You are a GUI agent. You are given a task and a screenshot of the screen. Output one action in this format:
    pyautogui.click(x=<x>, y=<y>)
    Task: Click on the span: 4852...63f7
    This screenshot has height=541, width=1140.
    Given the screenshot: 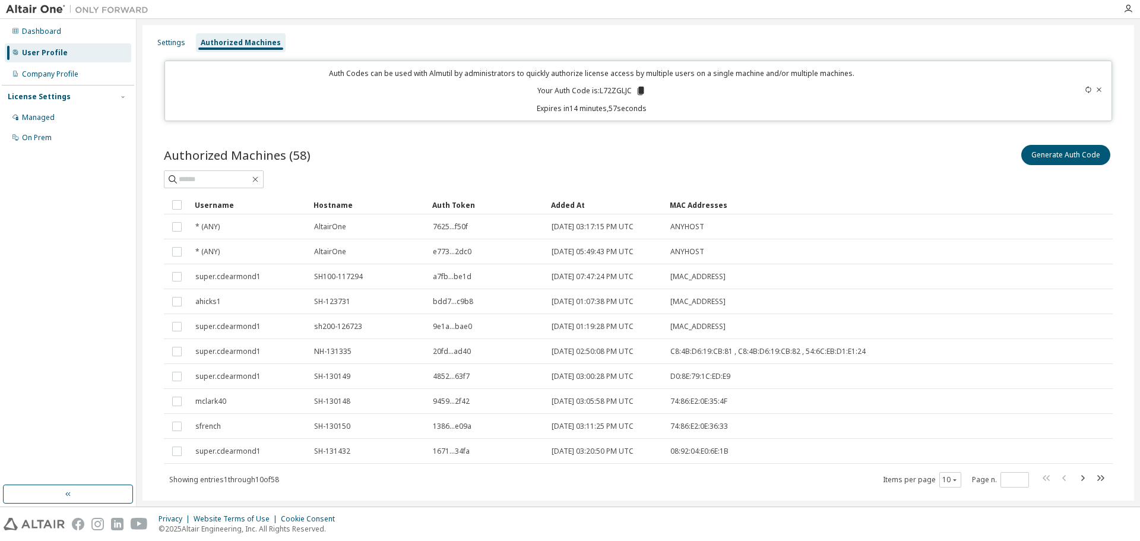 What is the action you would take?
    pyautogui.click(x=451, y=377)
    